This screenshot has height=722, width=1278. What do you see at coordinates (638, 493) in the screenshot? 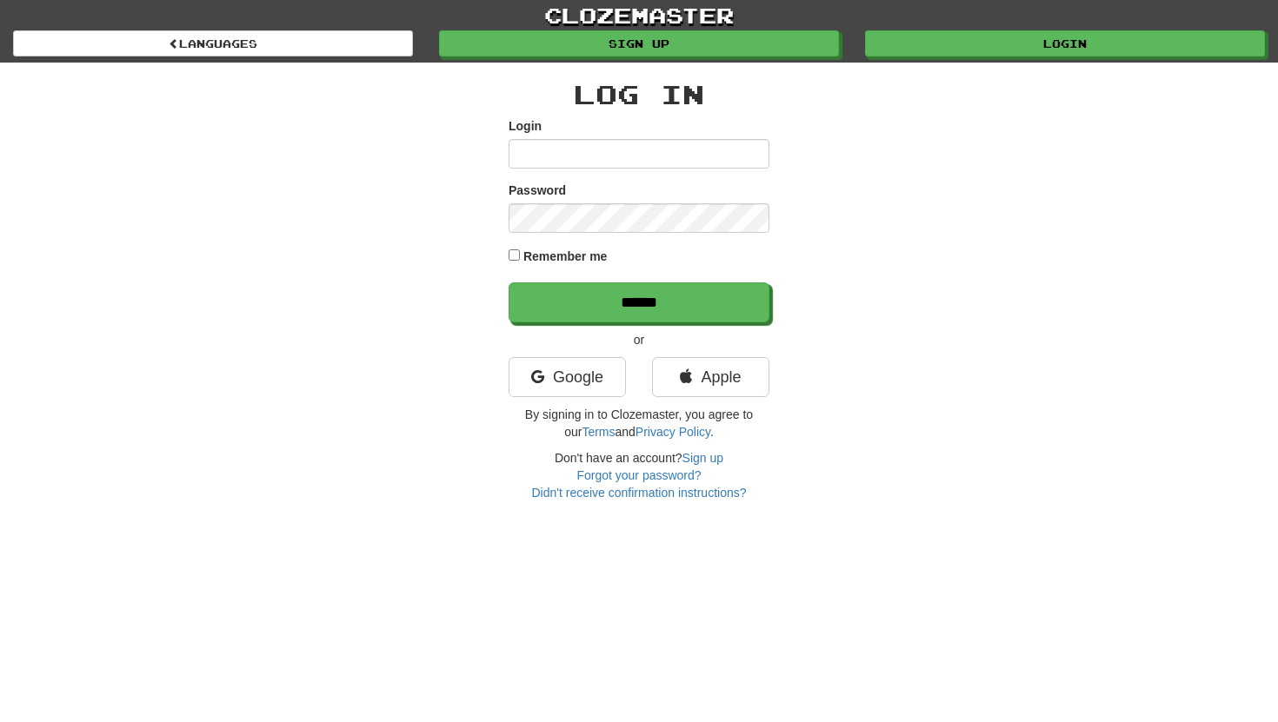
I see `a: Didn't receive confirmation instructions?` at bounding box center [638, 493].